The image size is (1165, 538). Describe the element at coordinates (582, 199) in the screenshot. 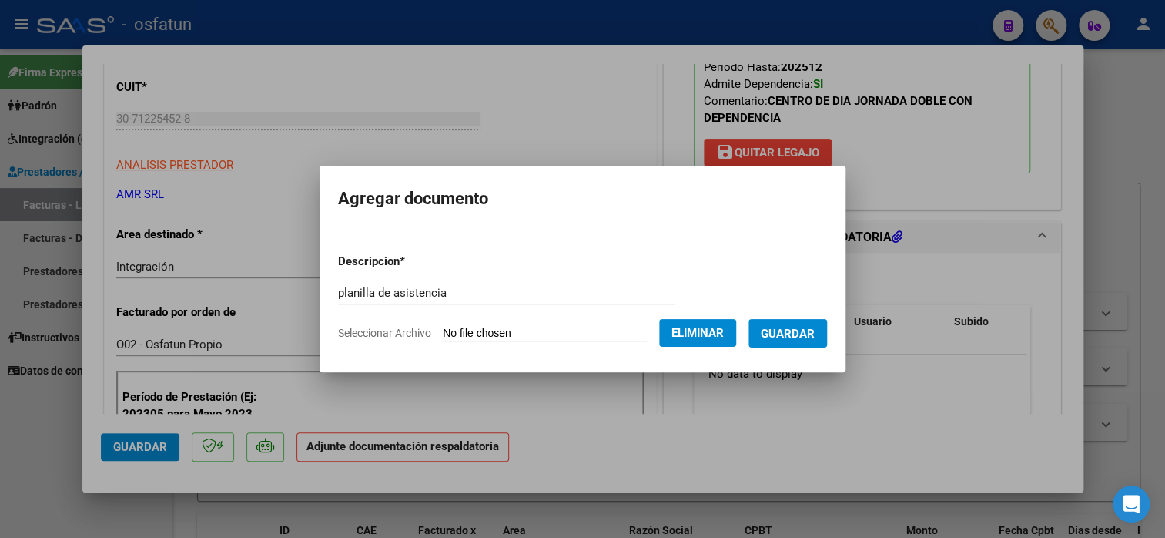

I see `h2: Agregar documento` at that location.